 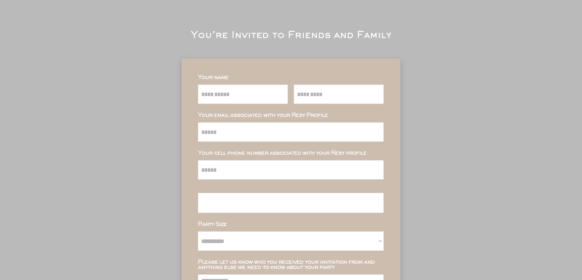 I want to click on div: Your email associated with your Resy Profile, so click(x=291, y=116).